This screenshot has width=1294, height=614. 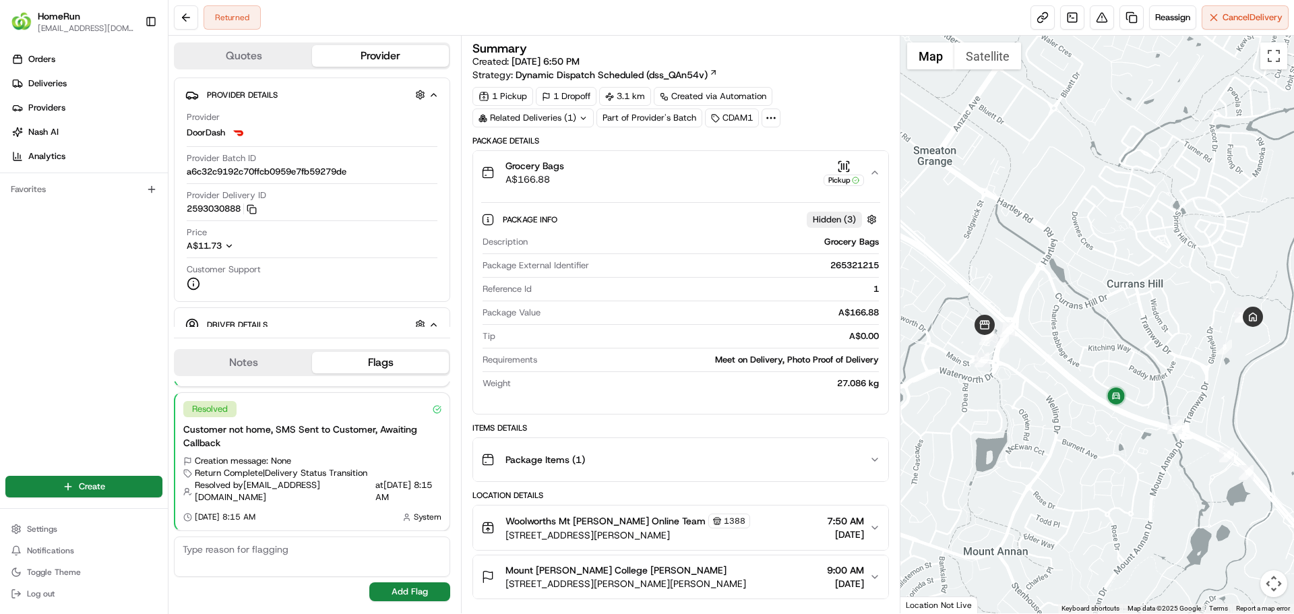 I want to click on span: Tip, so click(x=488, y=336).